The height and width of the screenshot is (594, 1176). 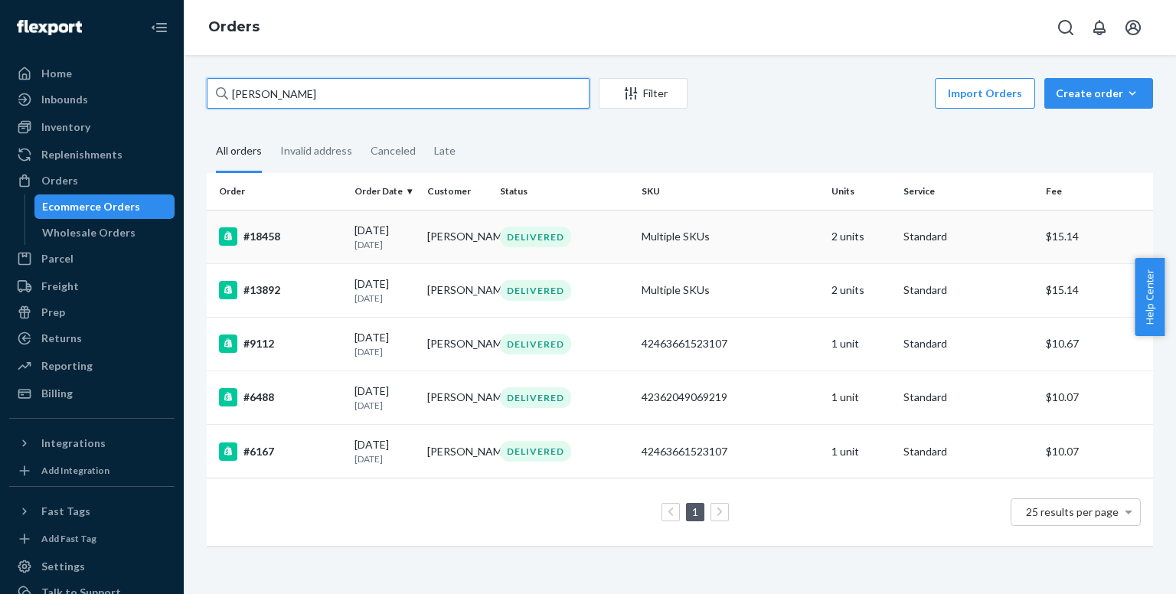 I want to click on span: Help Center, so click(x=1149, y=297).